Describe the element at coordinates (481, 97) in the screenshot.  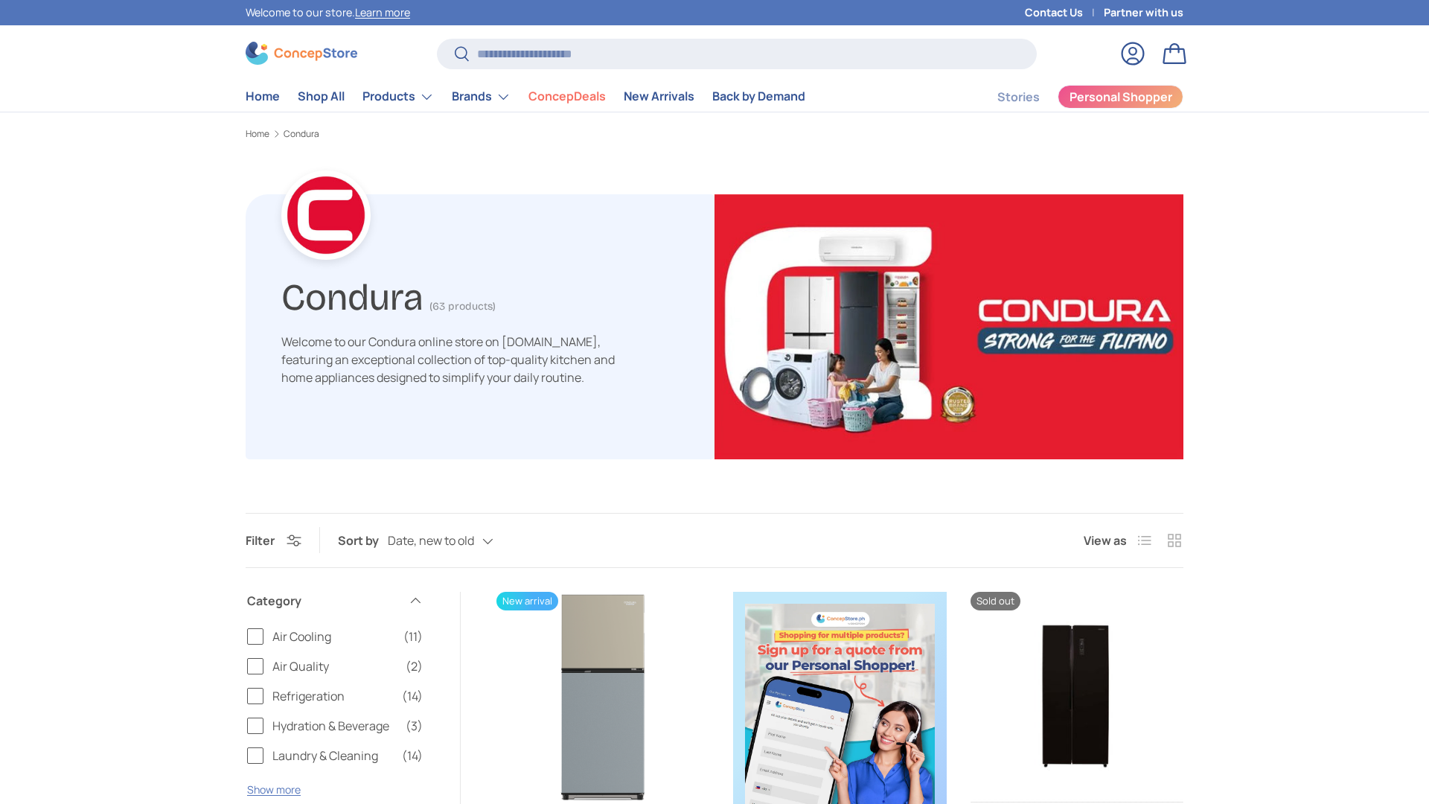
I see `a: Brands` at that location.